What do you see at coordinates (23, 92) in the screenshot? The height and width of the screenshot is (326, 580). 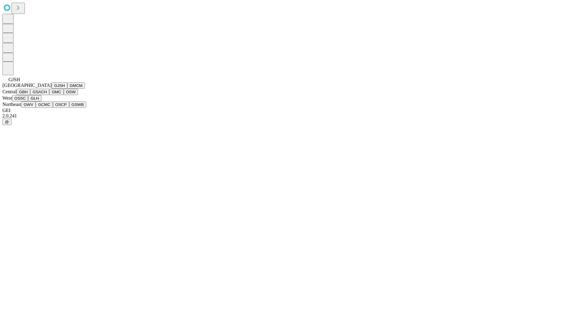 I see `button: GBH` at bounding box center [23, 92].